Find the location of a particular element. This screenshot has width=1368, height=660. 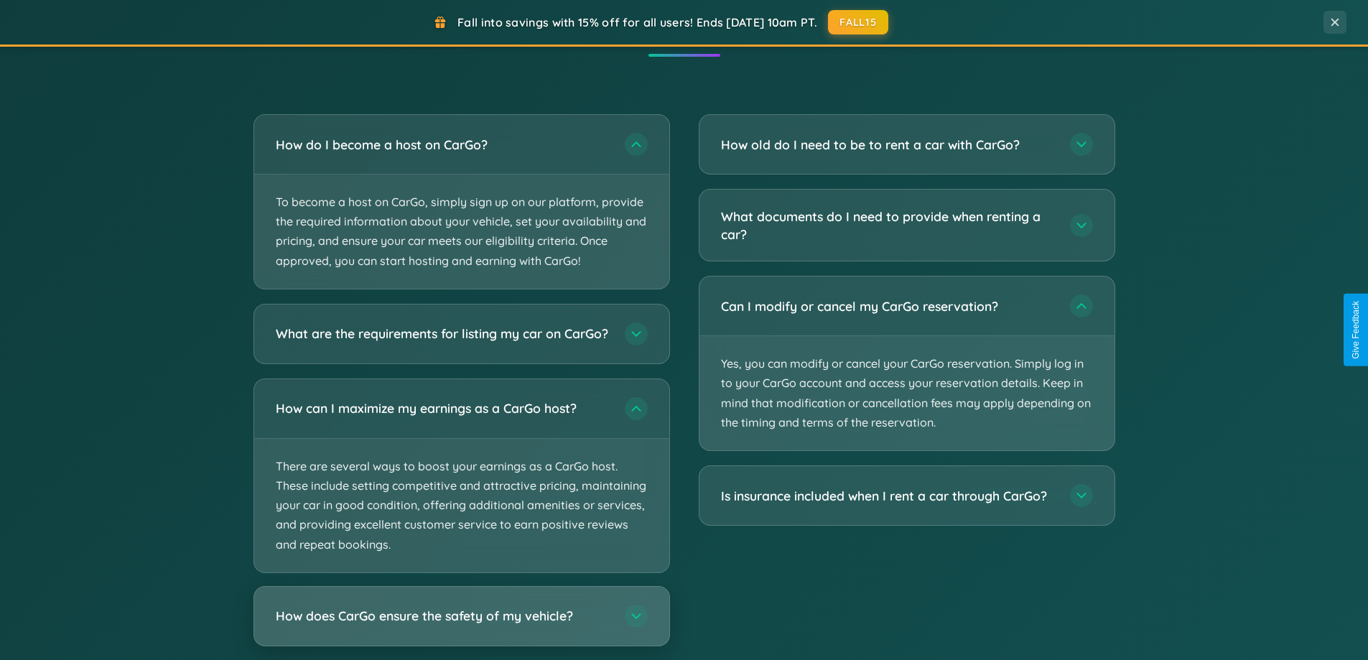

h3: Is insurance included when I rent a car through CarGo? is located at coordinates (889, 496).